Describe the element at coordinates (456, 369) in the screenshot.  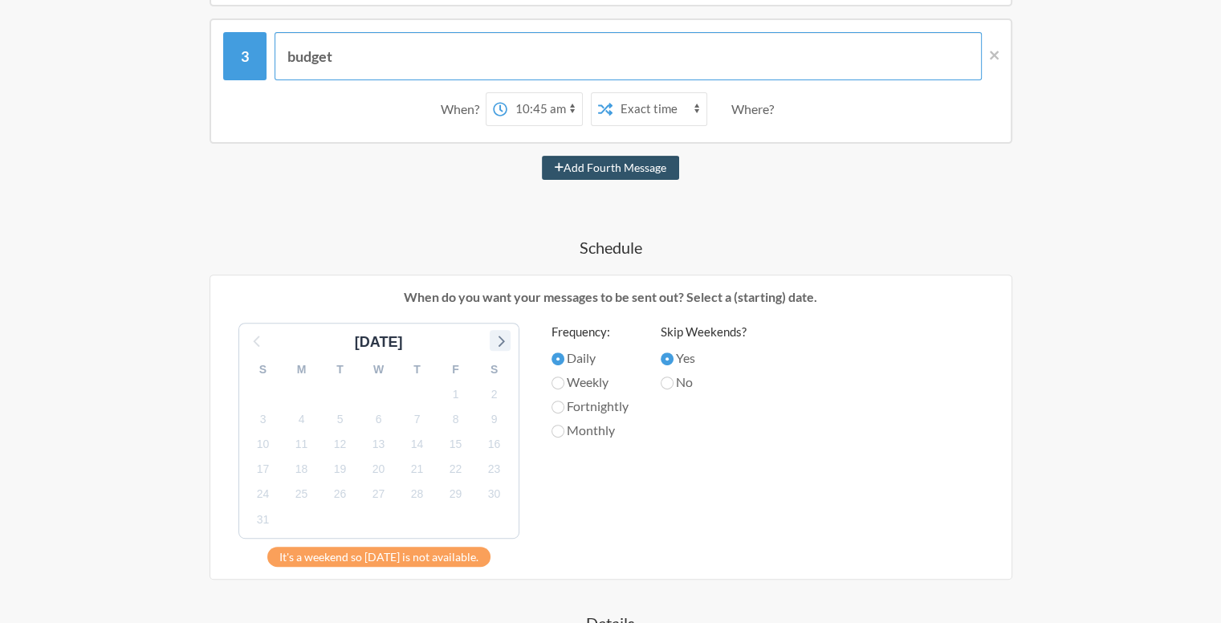
I see `div: F` at that location.